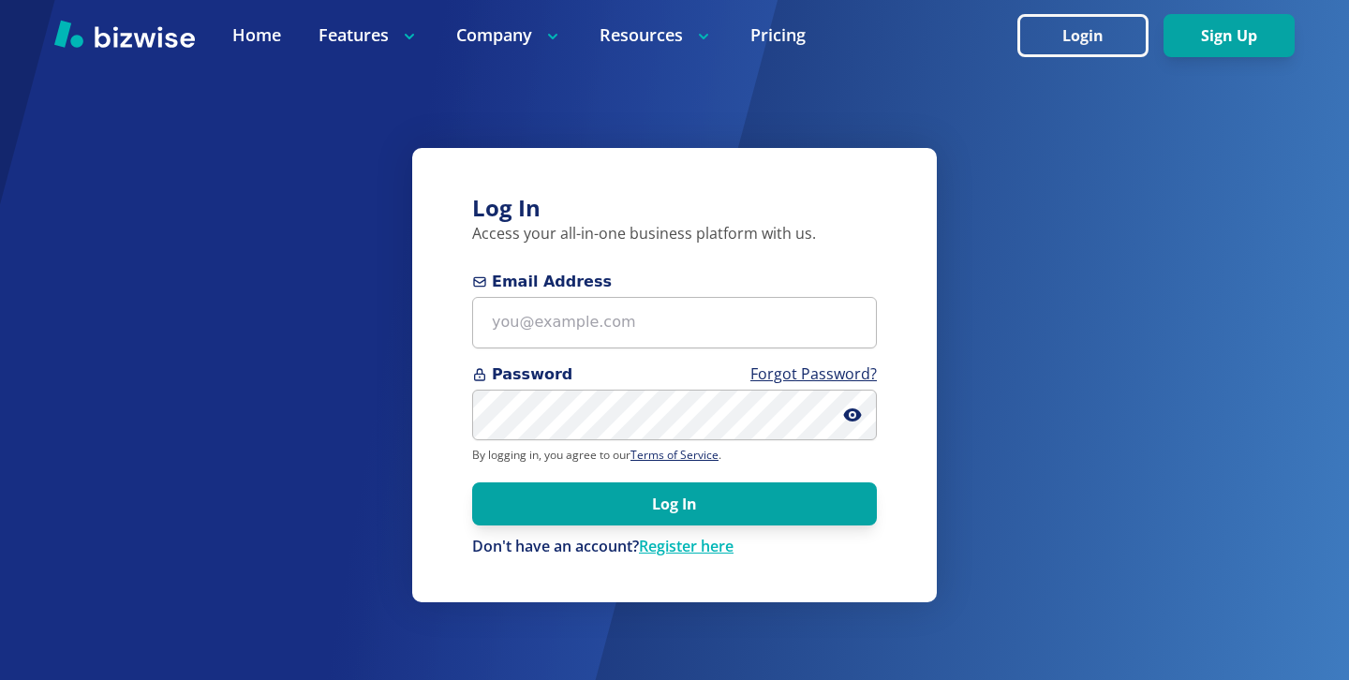  What do you see at coordinates (656, 35) in the screenshot?
I see `p: Resources` at bounding box center [656, 35].